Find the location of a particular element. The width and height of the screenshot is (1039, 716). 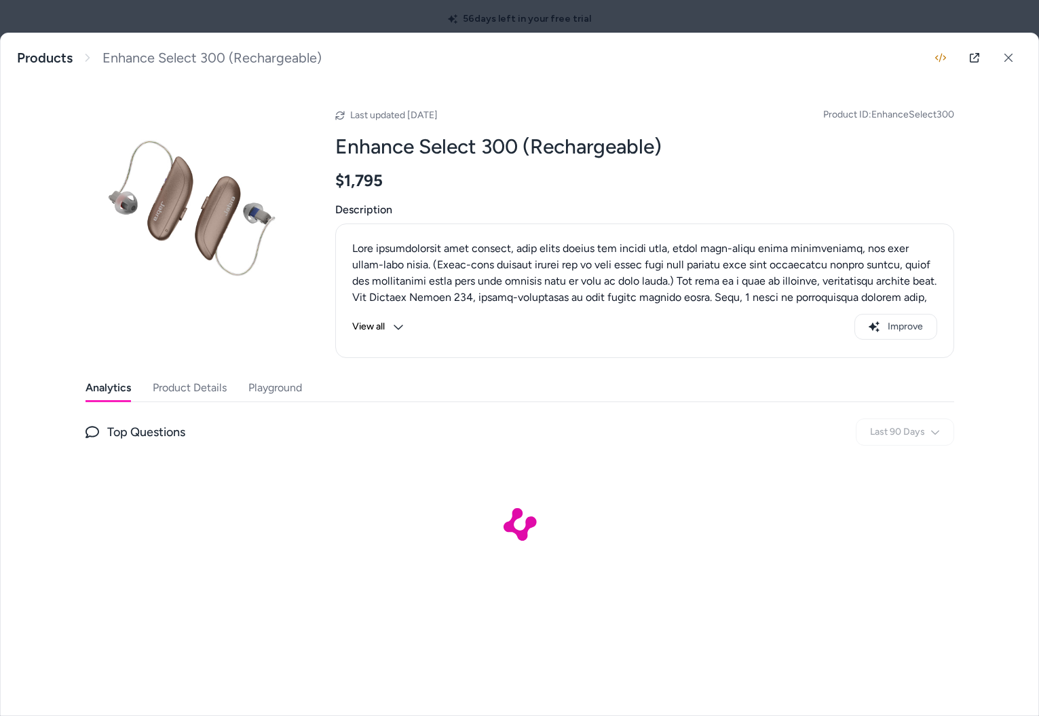

button: Product Details is located at coordinates (189, 388).